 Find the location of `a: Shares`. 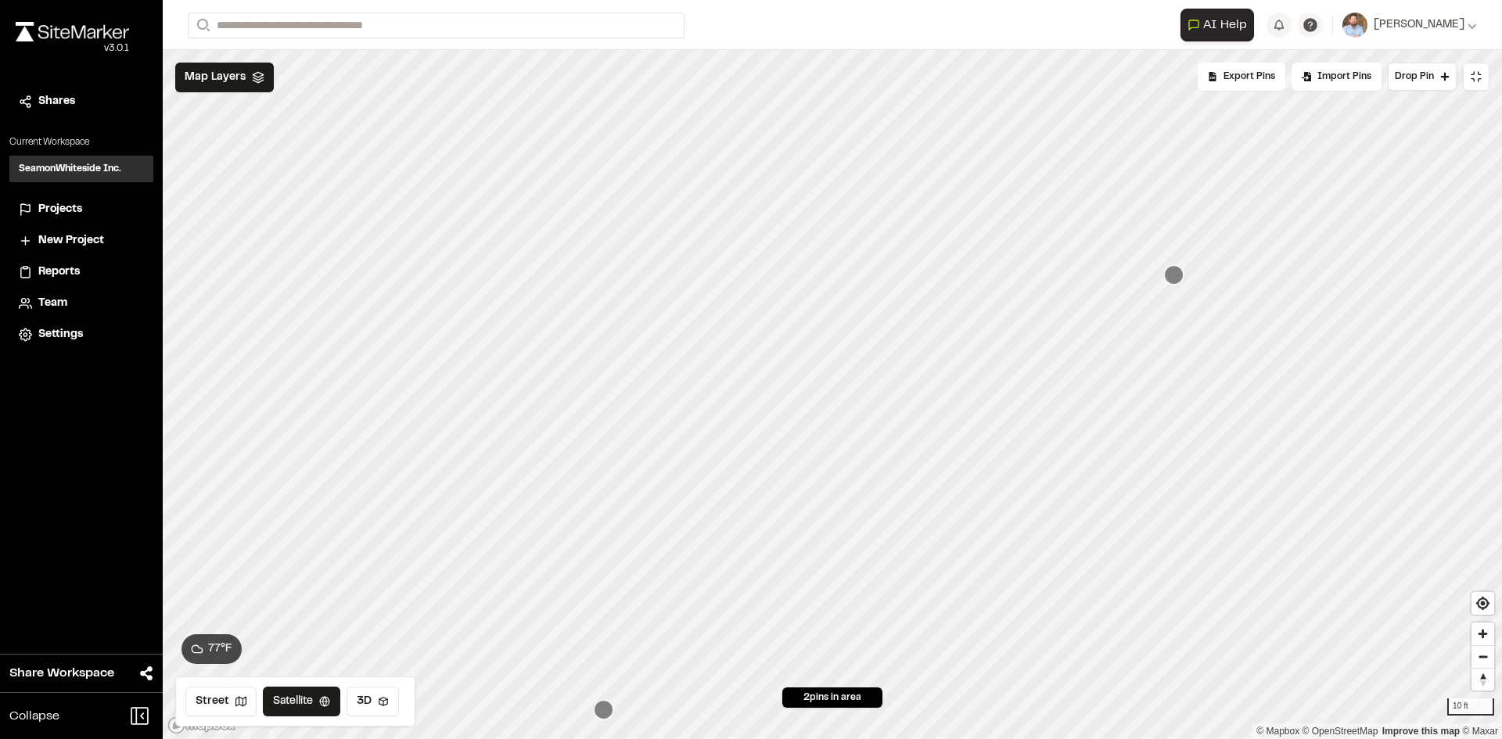

a: Shares is located at coordinates (81, 102).